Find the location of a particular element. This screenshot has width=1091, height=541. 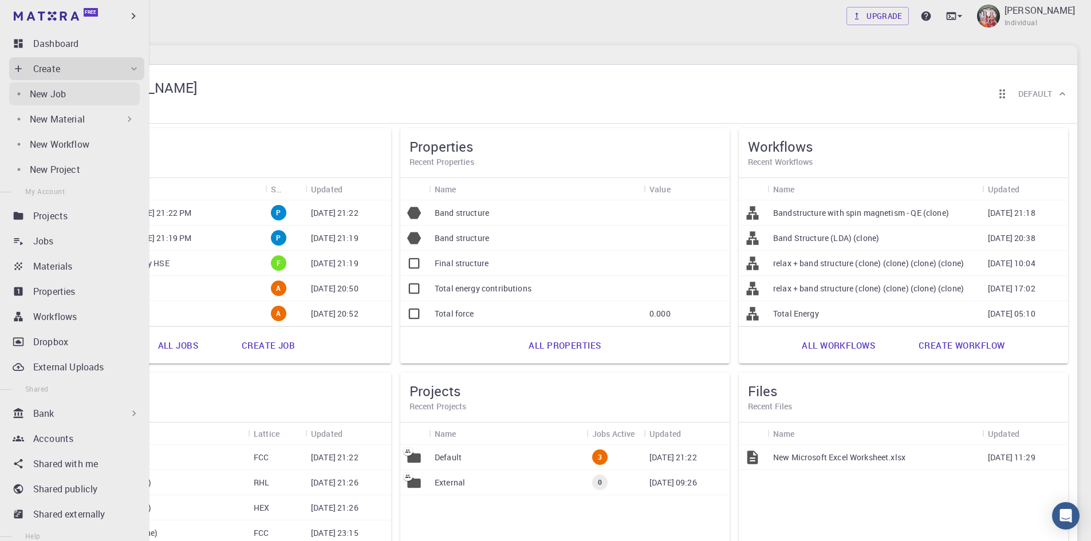

div: Create is located at coordinates (77, 69).